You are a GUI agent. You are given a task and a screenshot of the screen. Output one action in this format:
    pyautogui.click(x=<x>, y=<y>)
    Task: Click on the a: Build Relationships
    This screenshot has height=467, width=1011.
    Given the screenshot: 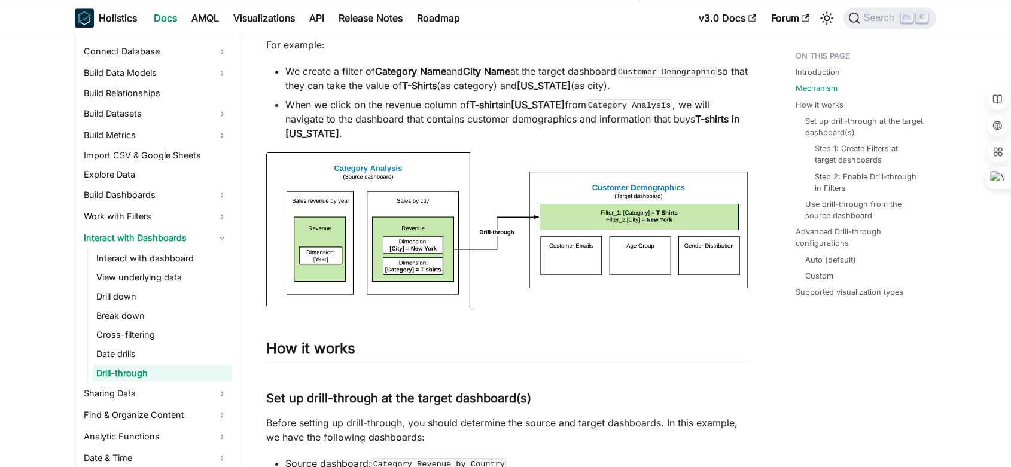 What is the action you would take?
    pyautogui.click(x=155, y=93)
    